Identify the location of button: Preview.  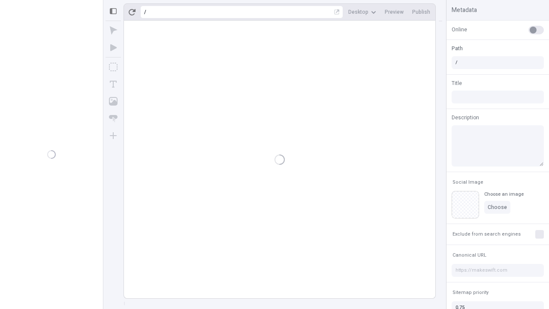
(394, 12).